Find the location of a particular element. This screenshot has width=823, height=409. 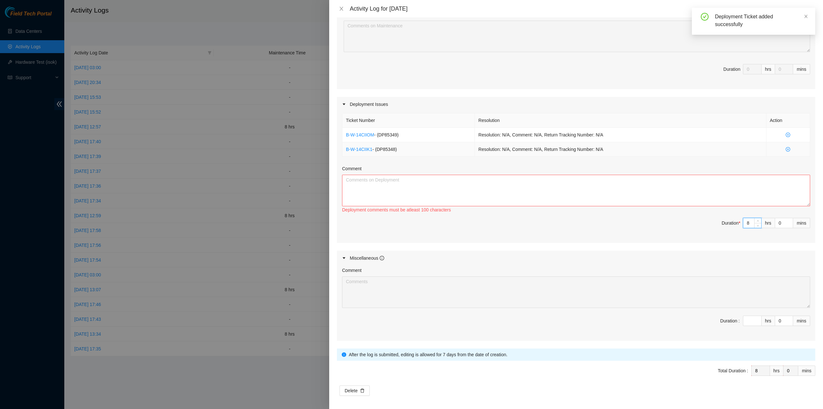

th: Action is located at coordinates (788, 120).